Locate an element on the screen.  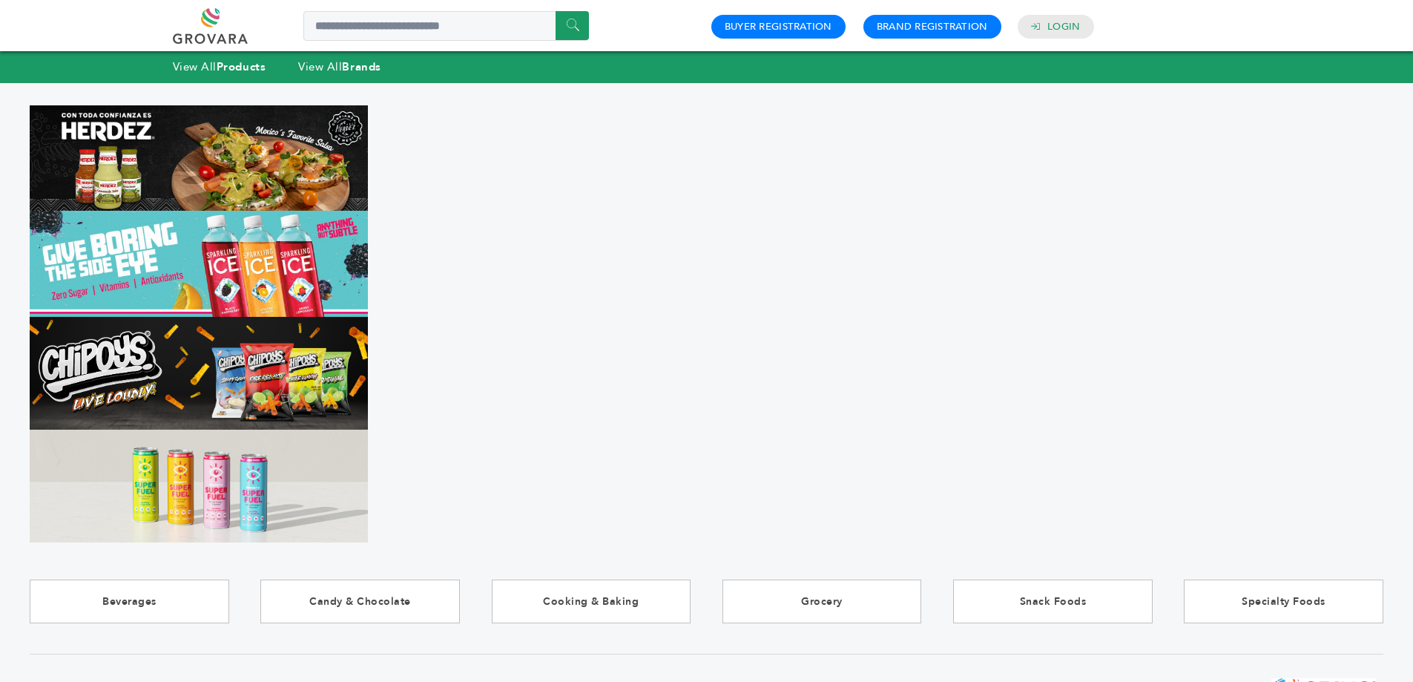
a: Grocery is located at coordinates (822, 601).